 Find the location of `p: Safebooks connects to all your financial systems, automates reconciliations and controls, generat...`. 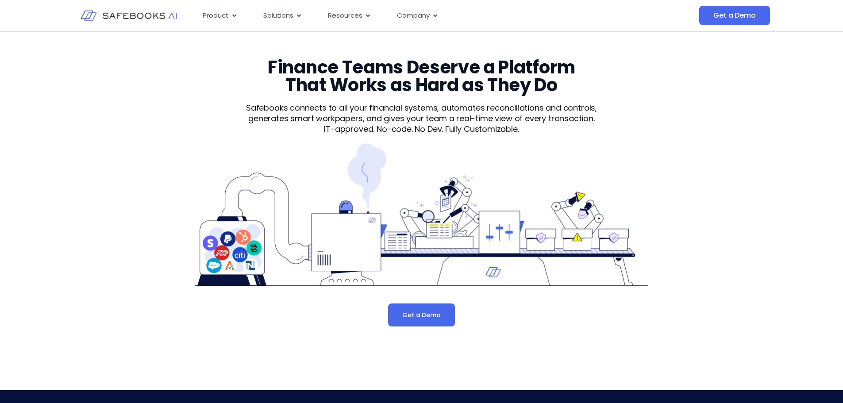

p: Safebooks connects to all your financial systems, automates reconciliations and controls, generat... is located at coordinates (421, 113).